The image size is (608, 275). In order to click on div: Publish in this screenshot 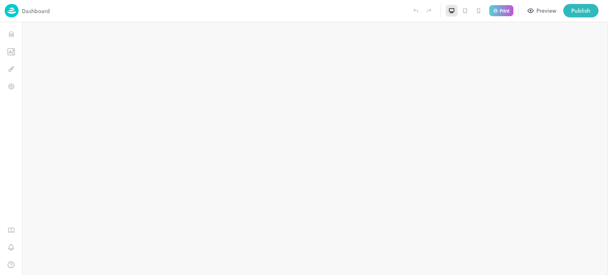, I will do `click(580, 11)`.